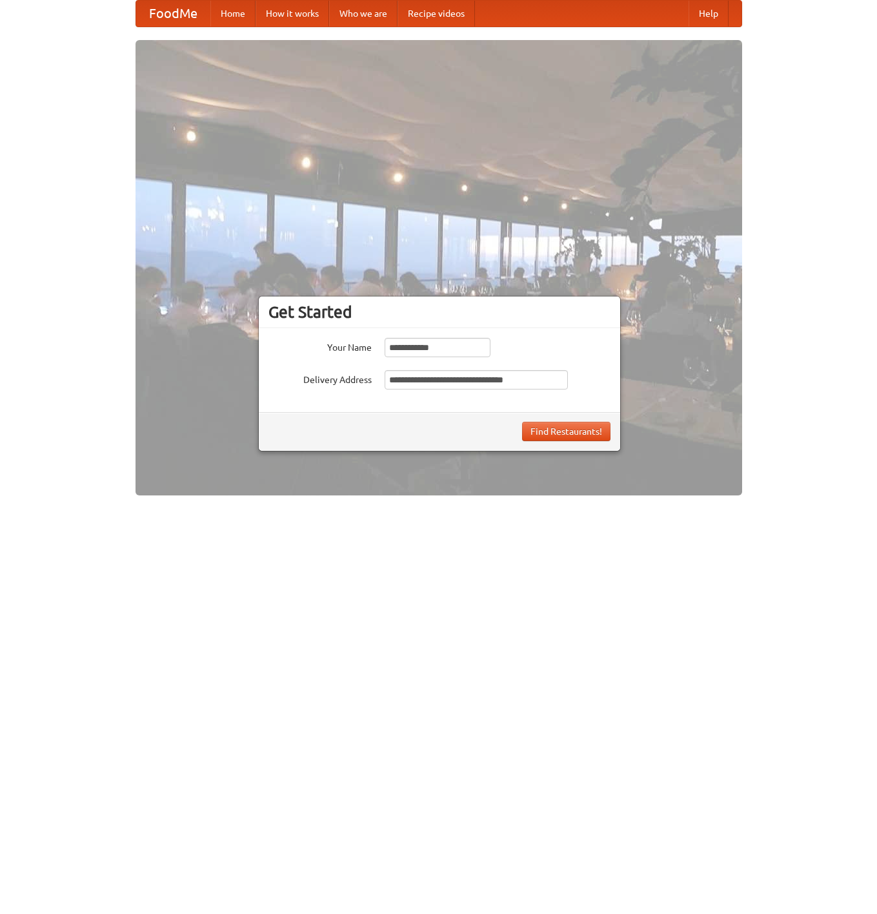 The image size is (877, 914). Describe the element at coordinates (233, 14) in the screenshot. I see `a: Home` at that location.